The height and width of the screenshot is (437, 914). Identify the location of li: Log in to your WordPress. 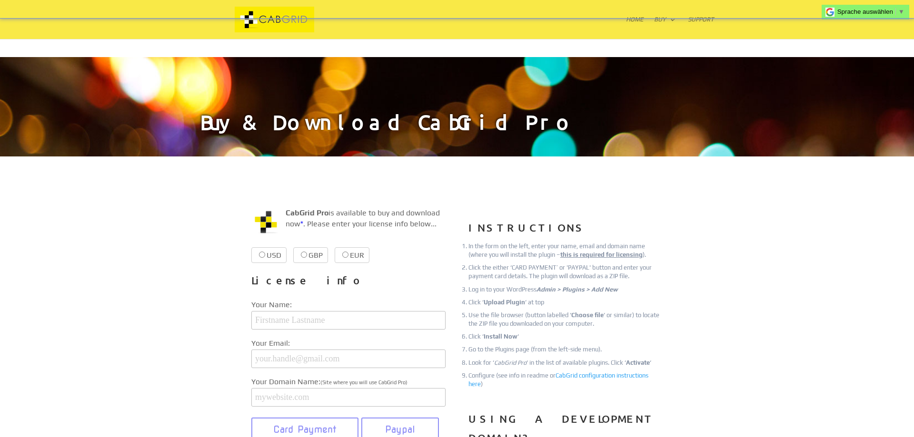
(566, 290).